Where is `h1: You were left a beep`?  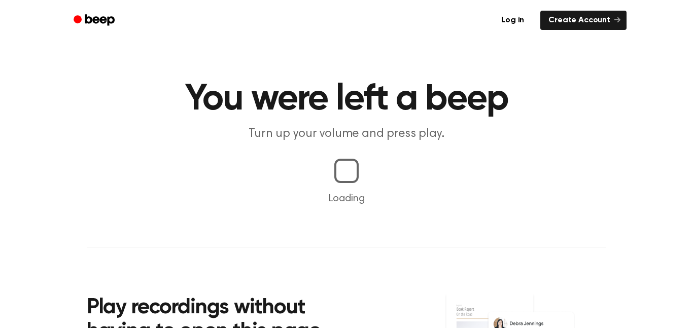
h1: You were left a beep is located at coordinates (347, 99).